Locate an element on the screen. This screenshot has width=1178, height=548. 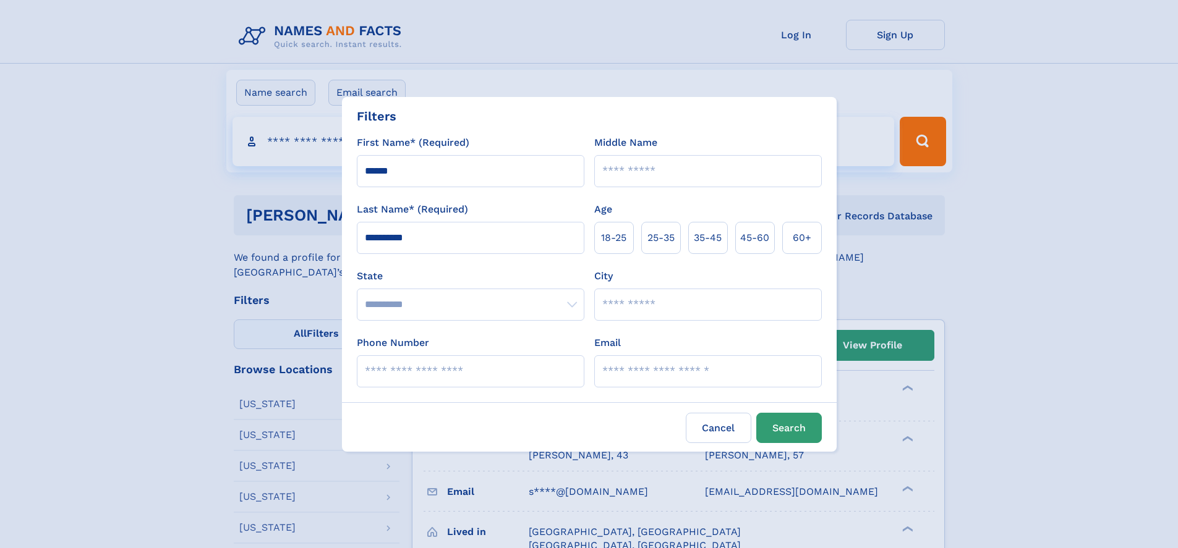
span: 25‑35 is located at coordinates (661, 238).